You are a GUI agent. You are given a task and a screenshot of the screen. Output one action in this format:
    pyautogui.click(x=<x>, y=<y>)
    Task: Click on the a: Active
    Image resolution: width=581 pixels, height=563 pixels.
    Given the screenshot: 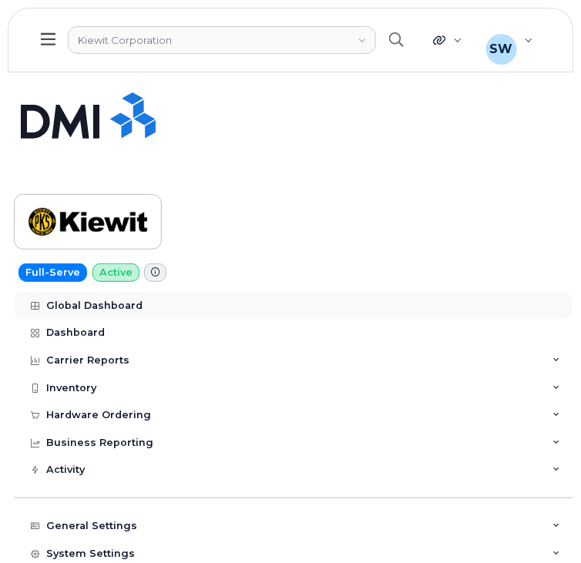 What is the action you would take?
    pyautogui.click(x=116, y=273)
    